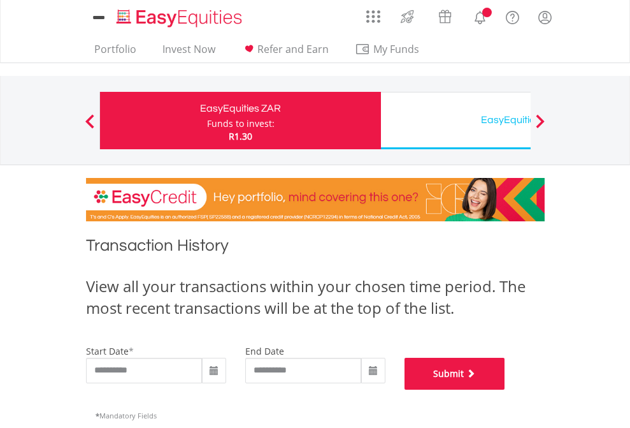 This screenshot has height=428, width=630. Describe the element at coordinates (285, 52) in the screenshot. I see `a: Refer and Earn` at that location.